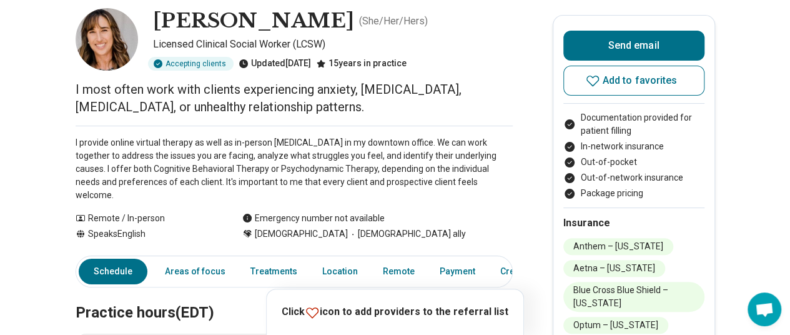  I want to click on div: Accepting clients, so click(191, 64).